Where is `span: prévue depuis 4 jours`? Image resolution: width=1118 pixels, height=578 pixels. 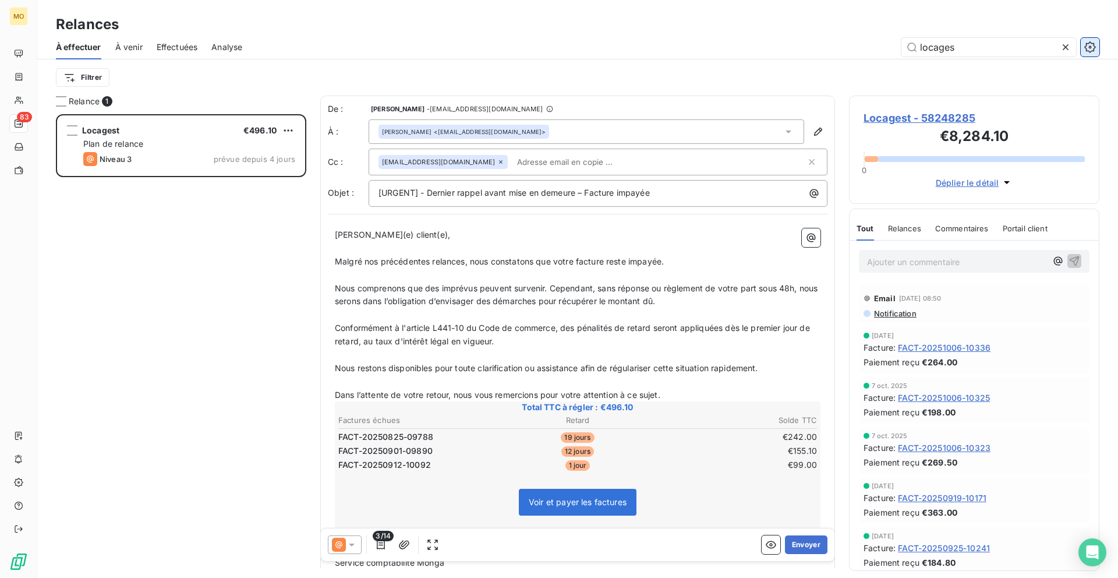 span: prévue depuis 4 jours is located at coordinates (255, 159).